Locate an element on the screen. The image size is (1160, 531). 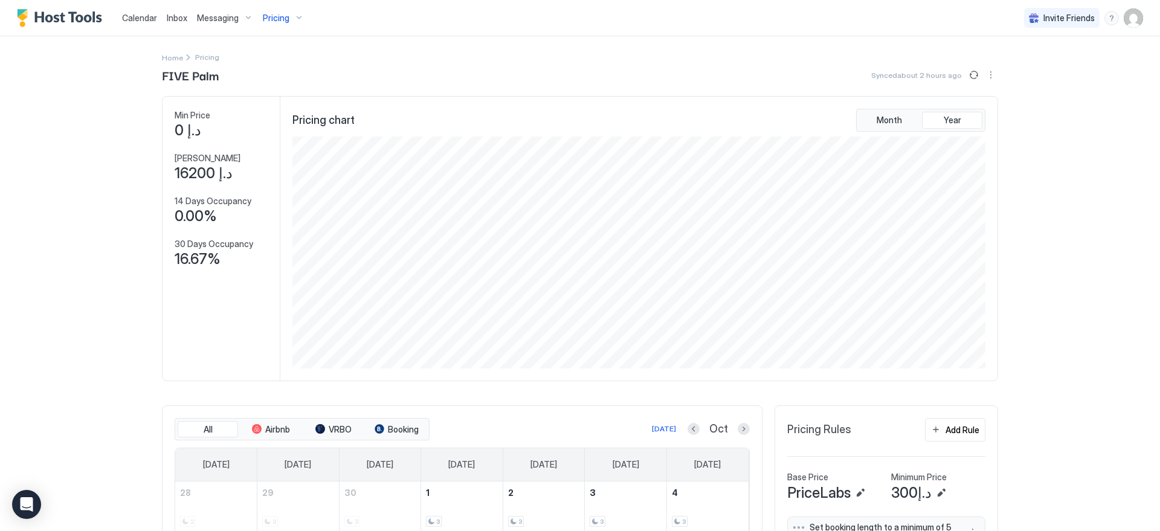
button: Booking is located at coordinates (396, 429).